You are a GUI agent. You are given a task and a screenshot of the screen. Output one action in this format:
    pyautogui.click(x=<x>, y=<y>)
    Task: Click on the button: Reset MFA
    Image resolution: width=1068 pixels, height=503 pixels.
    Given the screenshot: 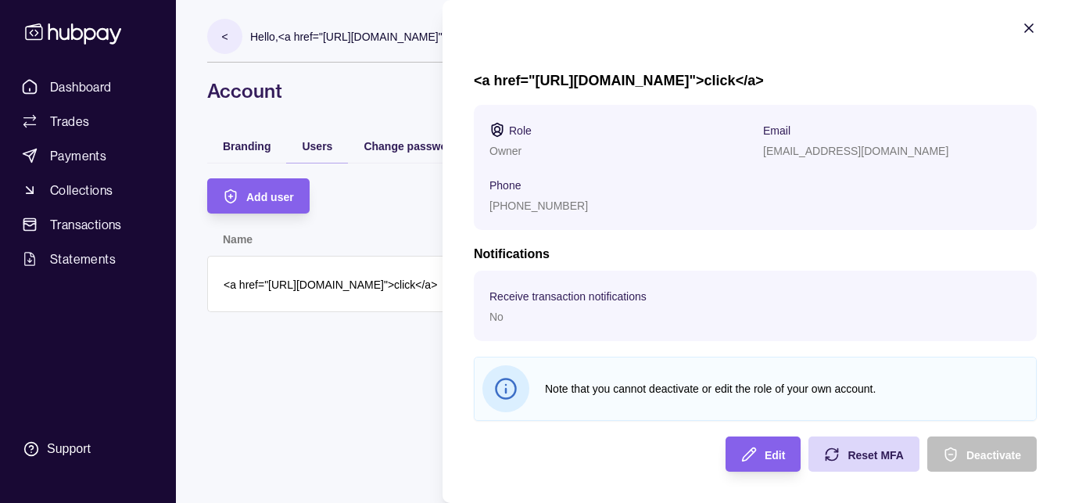 What is the action you would take?
    pyautogui.click(x=864, y=453)
    